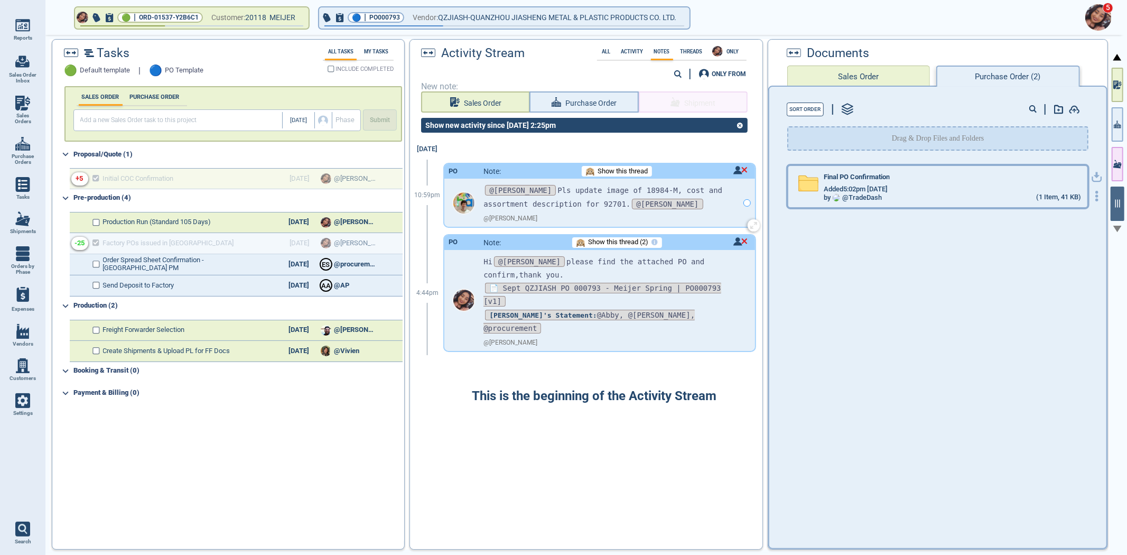 Image resolution: width=1127 pixels, height=555 pixels. Describe the element at coordinates (23, 309) in the screenshot. I see `span: Expenses` at that location.